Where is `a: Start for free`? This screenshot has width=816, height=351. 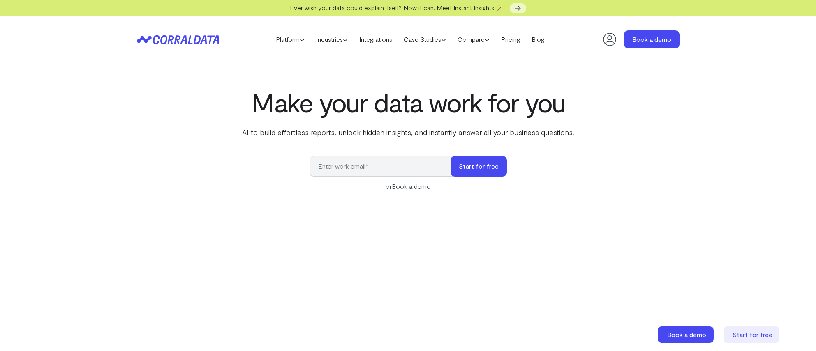
a: Start for free is located at coordinates (752, 335).